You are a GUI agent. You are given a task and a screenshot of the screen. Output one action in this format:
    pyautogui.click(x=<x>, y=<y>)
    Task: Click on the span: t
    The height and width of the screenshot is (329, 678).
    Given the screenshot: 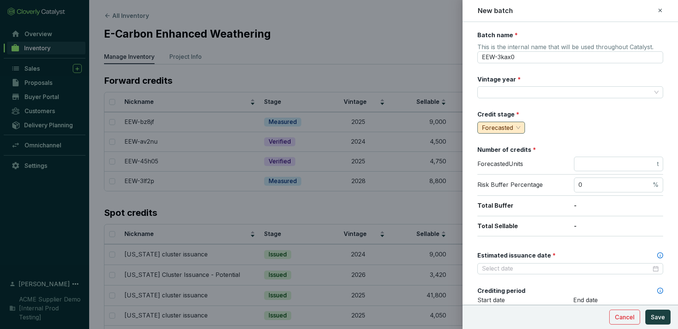 What is the action you would take?
    pyautogui.click(x=658, y=164)
    